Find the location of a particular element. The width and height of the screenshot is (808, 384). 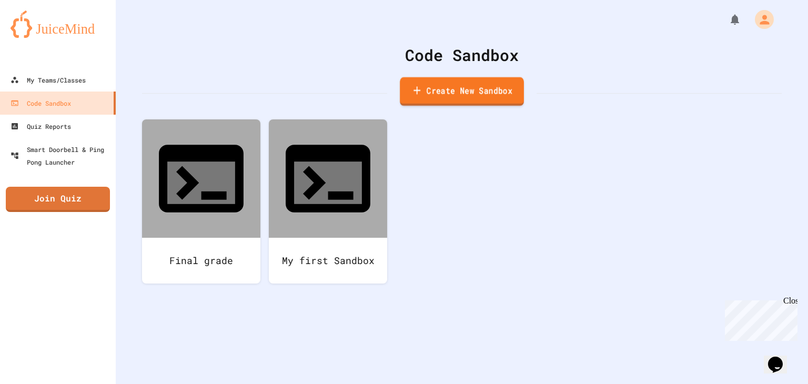

div: My first Sandbox is located at coordinates (328, 260).